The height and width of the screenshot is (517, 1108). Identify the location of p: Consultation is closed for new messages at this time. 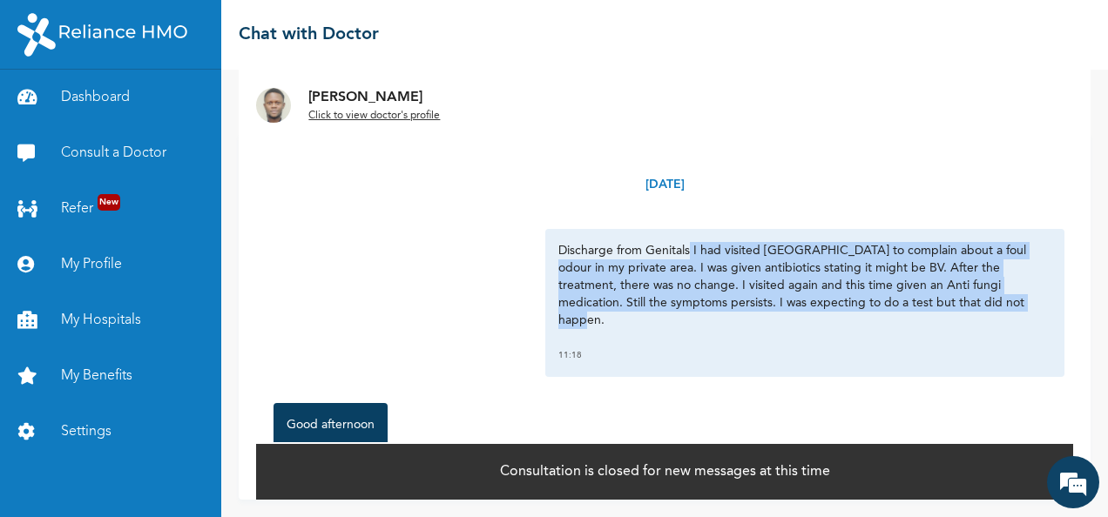
(664, 472).